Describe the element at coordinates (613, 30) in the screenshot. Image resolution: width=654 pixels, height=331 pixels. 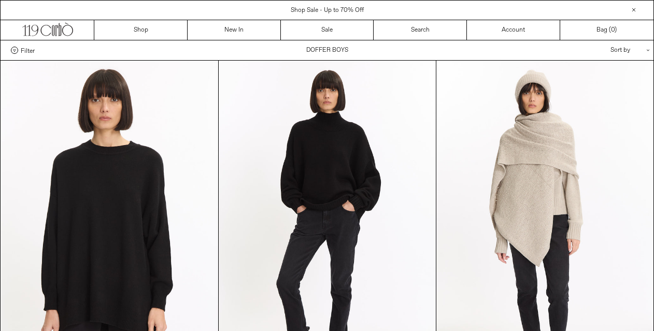
I see `span: 0` at that location.